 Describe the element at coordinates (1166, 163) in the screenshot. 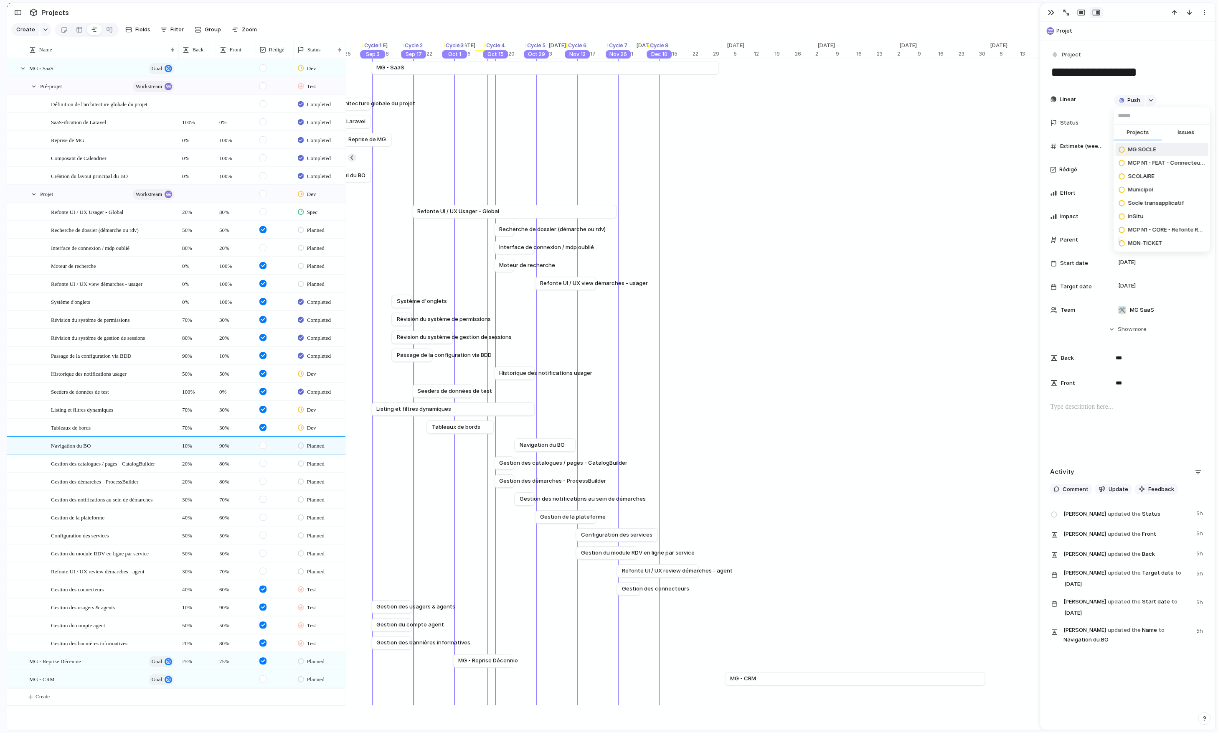

I see `span: MCP N1 - FEAT - Connecteur CTI ISI-COM` at that location.